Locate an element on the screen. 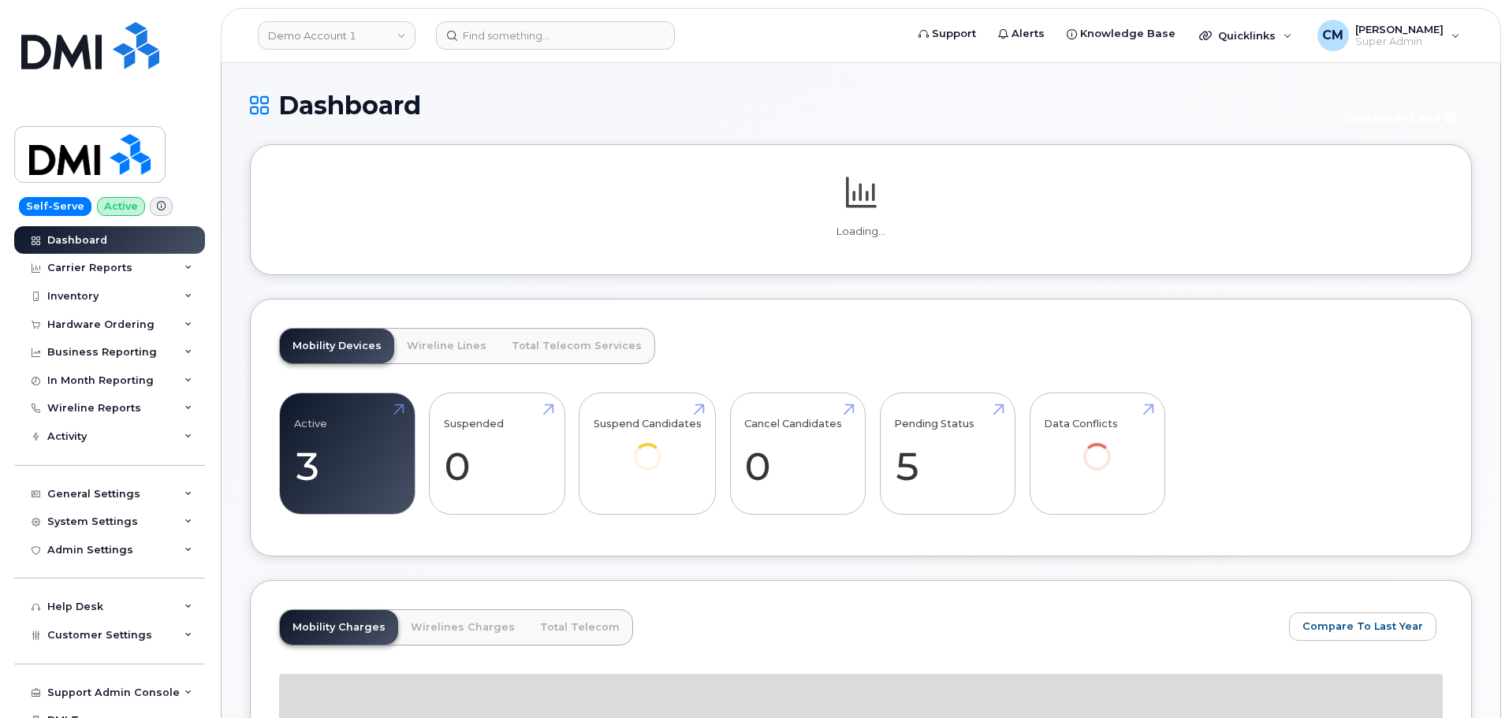  a: Mobility Charges is located at coordinates (339, 628).